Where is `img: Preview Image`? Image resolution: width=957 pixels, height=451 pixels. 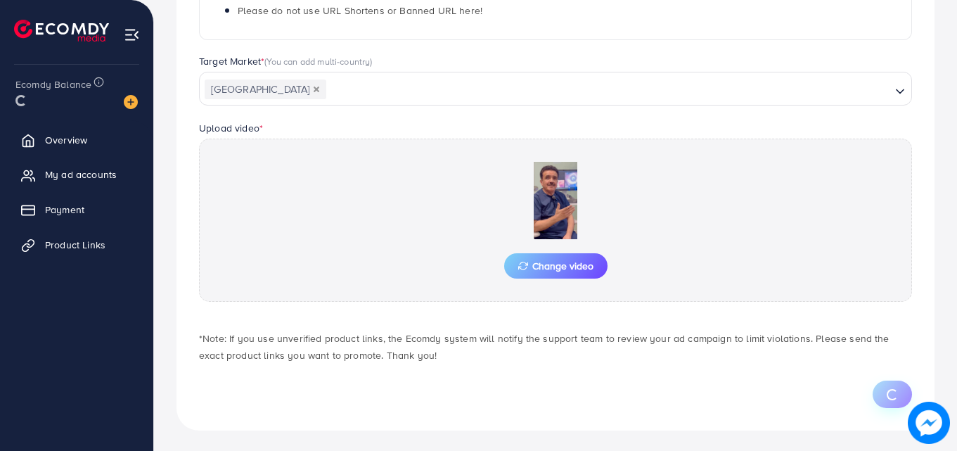
img: Preview Image is located at coordinates (556, 200).